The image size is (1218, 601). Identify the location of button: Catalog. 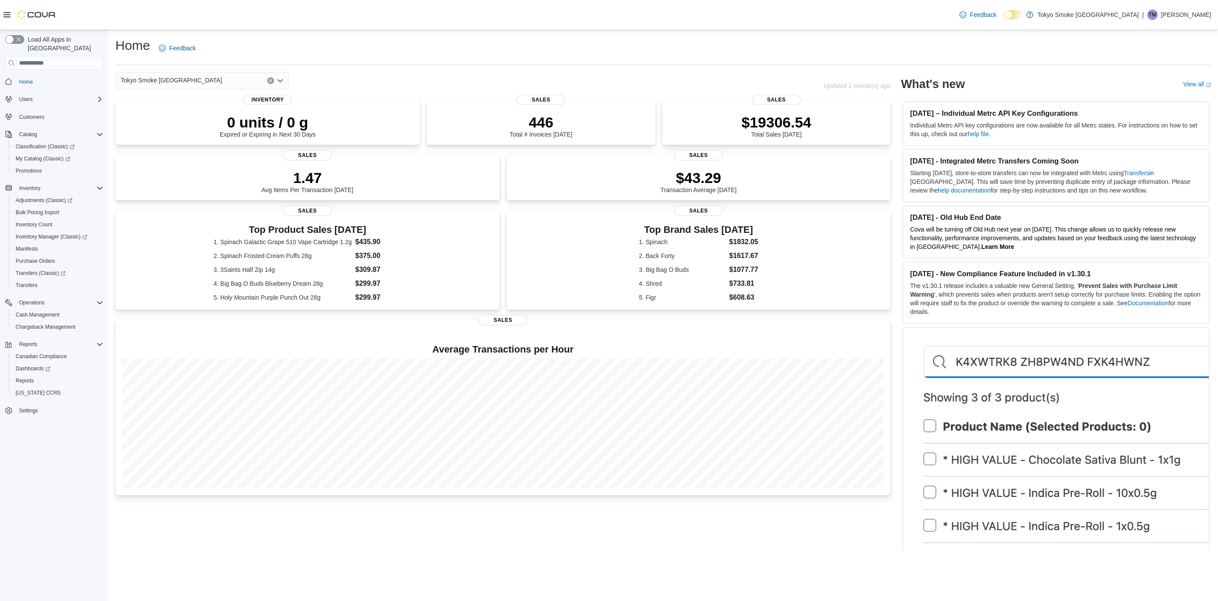
(54, 134).